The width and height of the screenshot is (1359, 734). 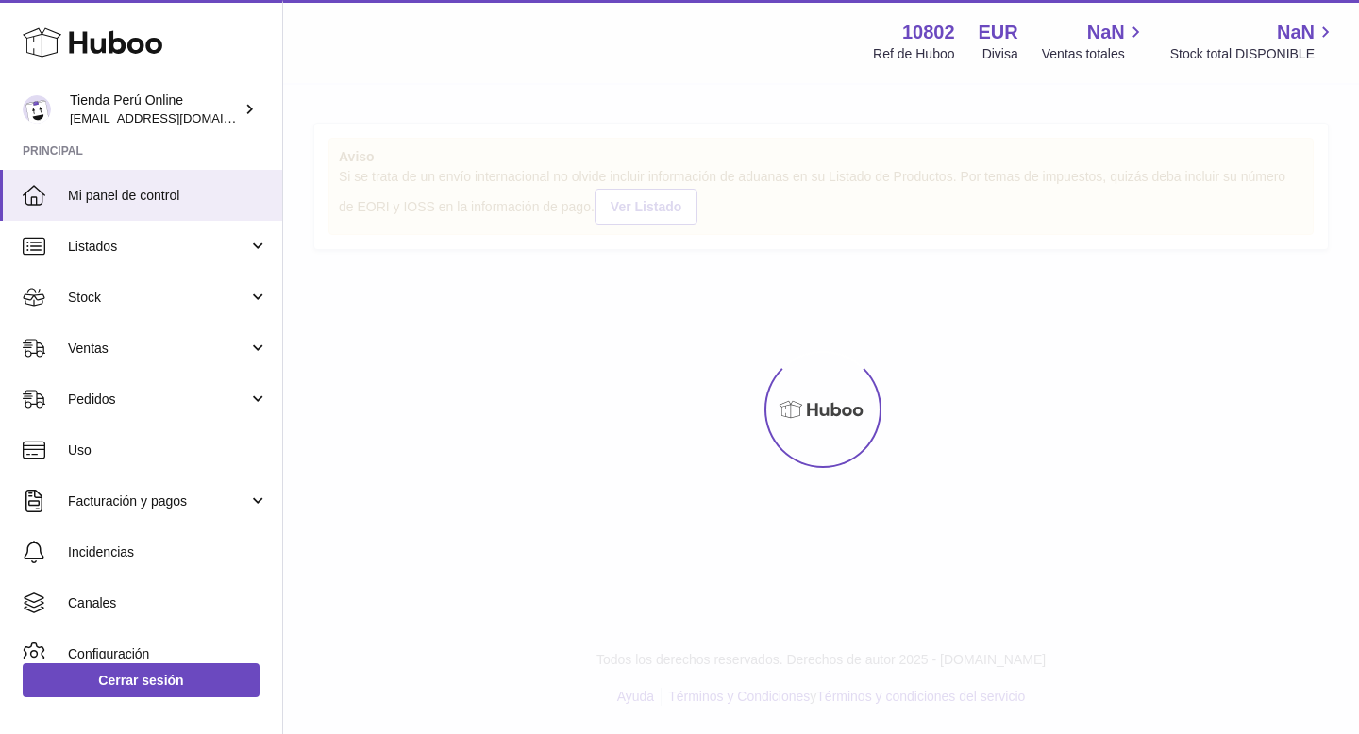 What do you see at coordinates (168, 552) in the screenshot?
I see `span: Incidencias` at bounding box center [168, 552].